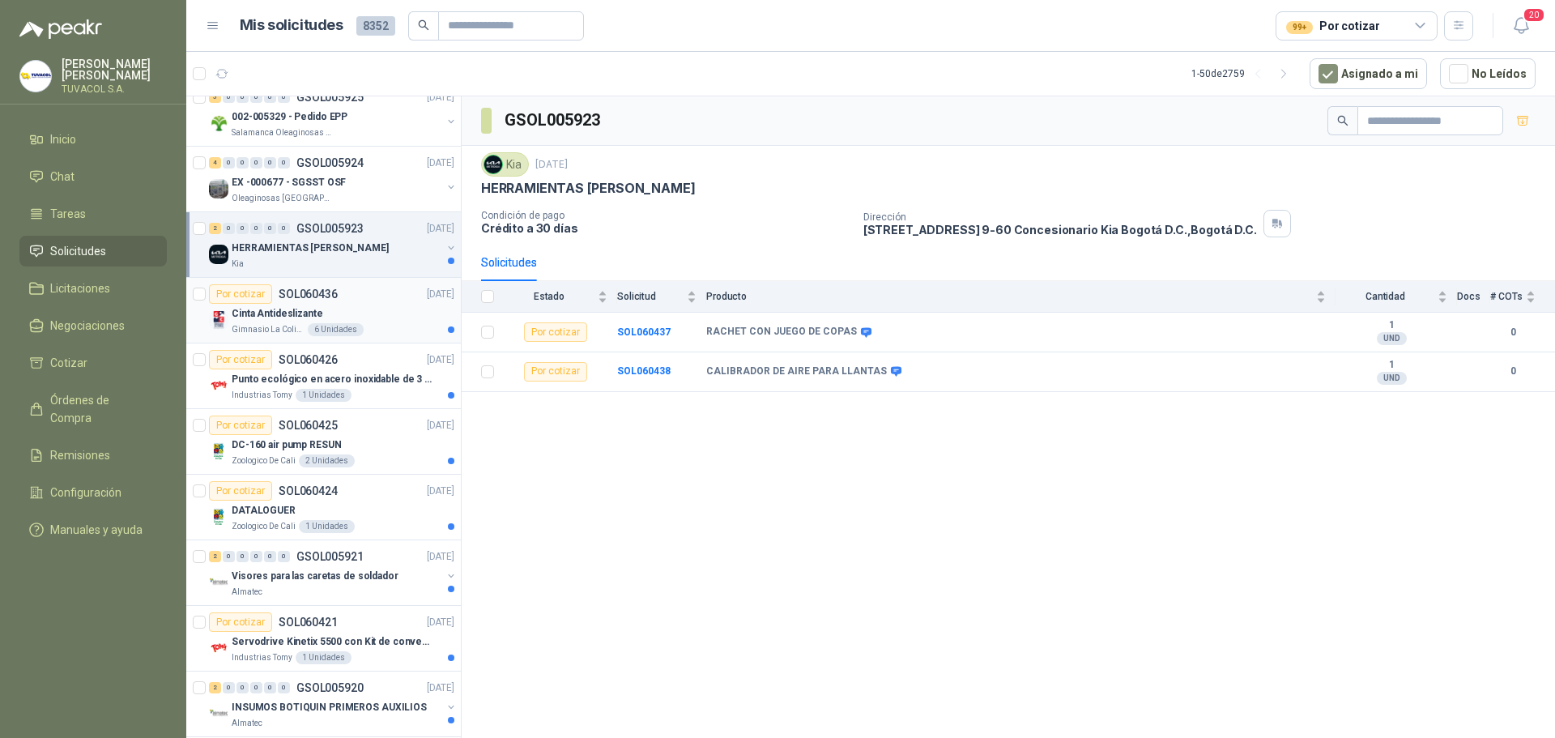  What do you see at coordinates (268, 330) in the screenshot?
I see `p: Gimnasio La Colina` at bounding box center [268, 330].